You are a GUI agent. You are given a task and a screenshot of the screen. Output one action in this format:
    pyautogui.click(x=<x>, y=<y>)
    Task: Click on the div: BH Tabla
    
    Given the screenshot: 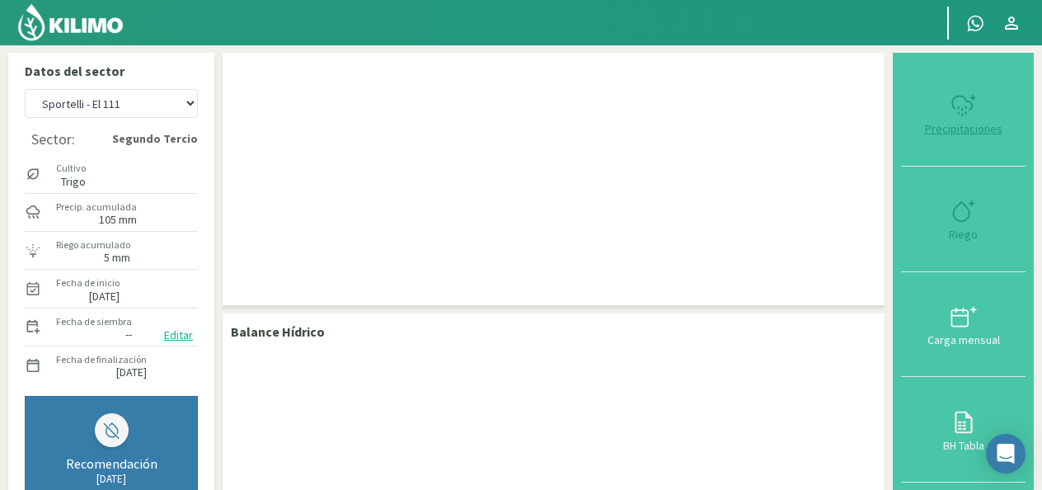 What is the action you would take?
    pyautogui.click(x=963, y=445)
    